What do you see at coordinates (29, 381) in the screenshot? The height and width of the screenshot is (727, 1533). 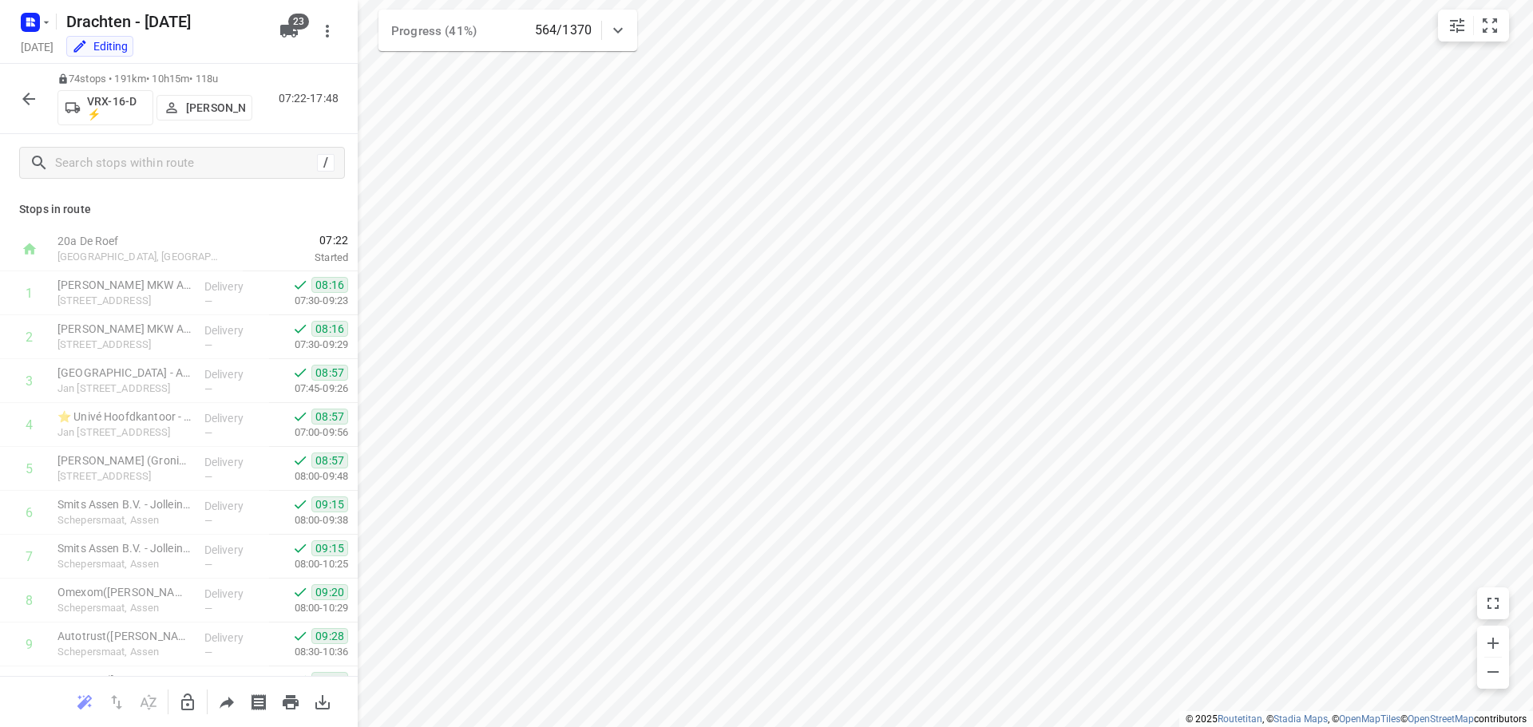 I see `div: 3` at bounding box center [29, 381].